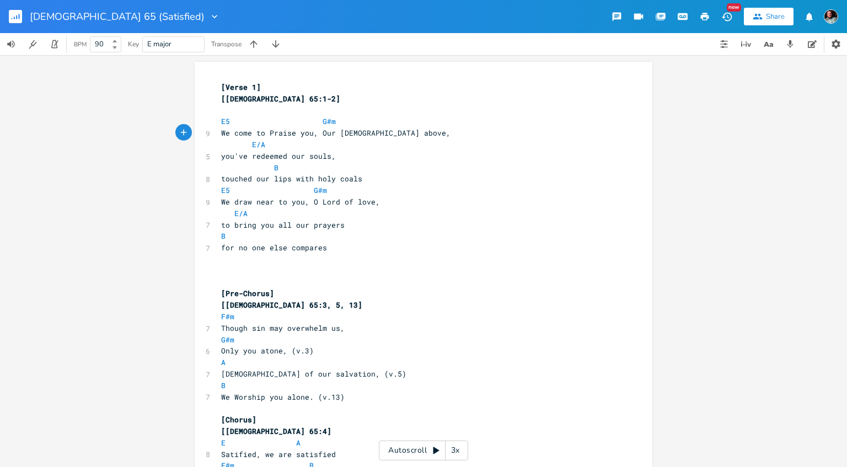 Image resolution: width=847 pixels, height=467 pixels. Describe the element at coordinates (80, 44) in the screenshot. I see `div: BPM` at that location.